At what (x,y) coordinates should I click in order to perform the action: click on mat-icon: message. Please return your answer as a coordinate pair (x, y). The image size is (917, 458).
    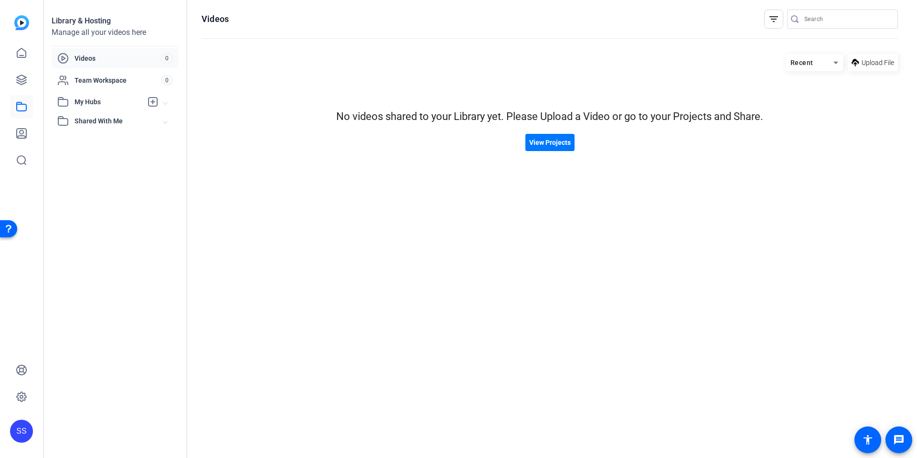
    Looking at the image, I should click on (899, 439).